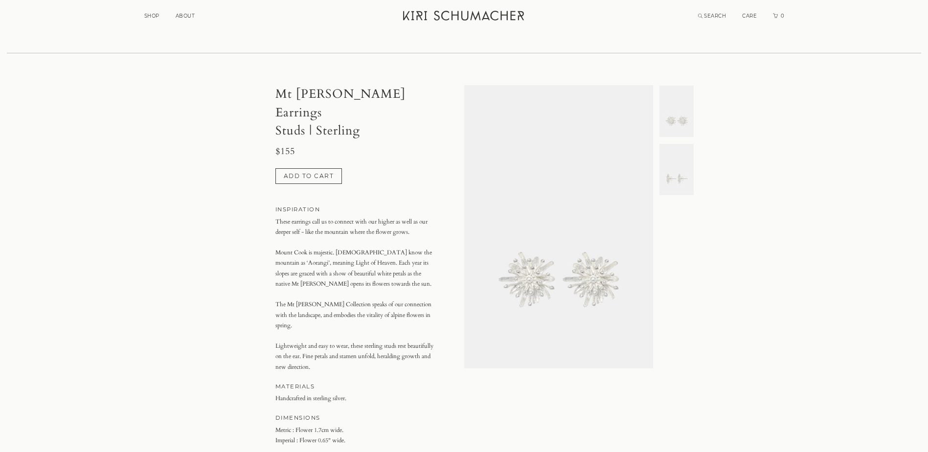 The image size is (928, 452). I want to click on h4: MATERIALS, so click(355, 386).